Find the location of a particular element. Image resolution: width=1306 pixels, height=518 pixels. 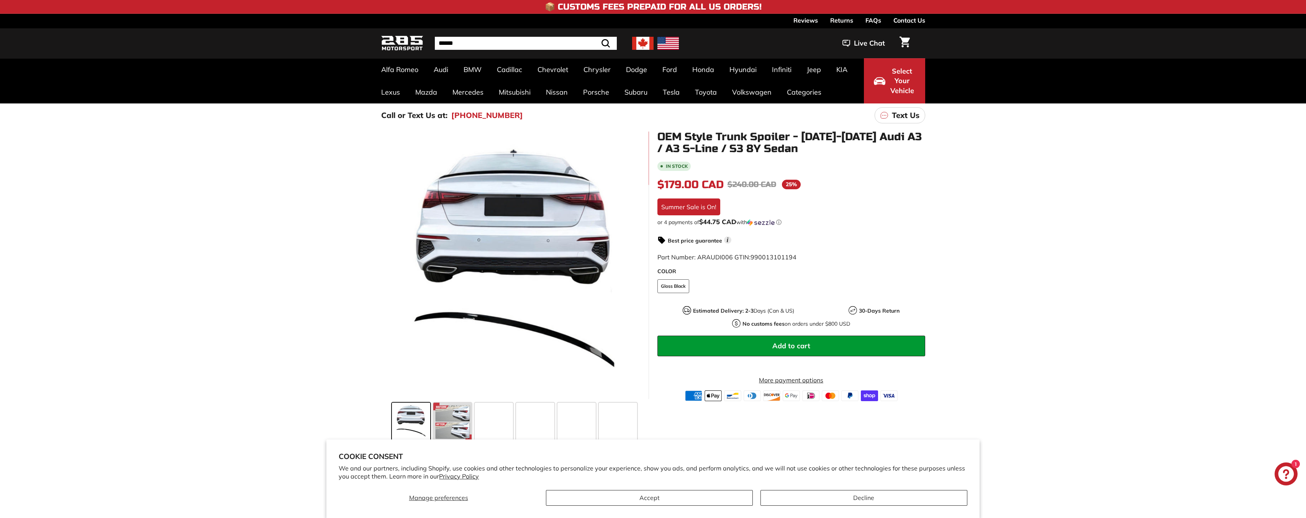

div: or 4 payments of with is located at coordinates (791, 222).